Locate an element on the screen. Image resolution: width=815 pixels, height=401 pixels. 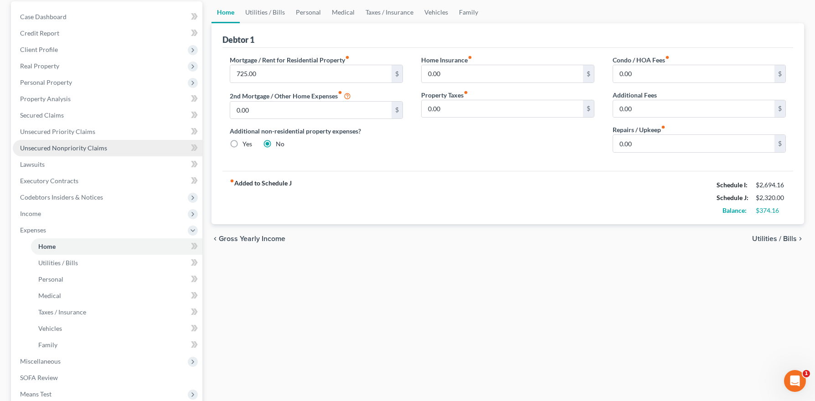
span: Property Analysis is located at coordinates (45, 98).